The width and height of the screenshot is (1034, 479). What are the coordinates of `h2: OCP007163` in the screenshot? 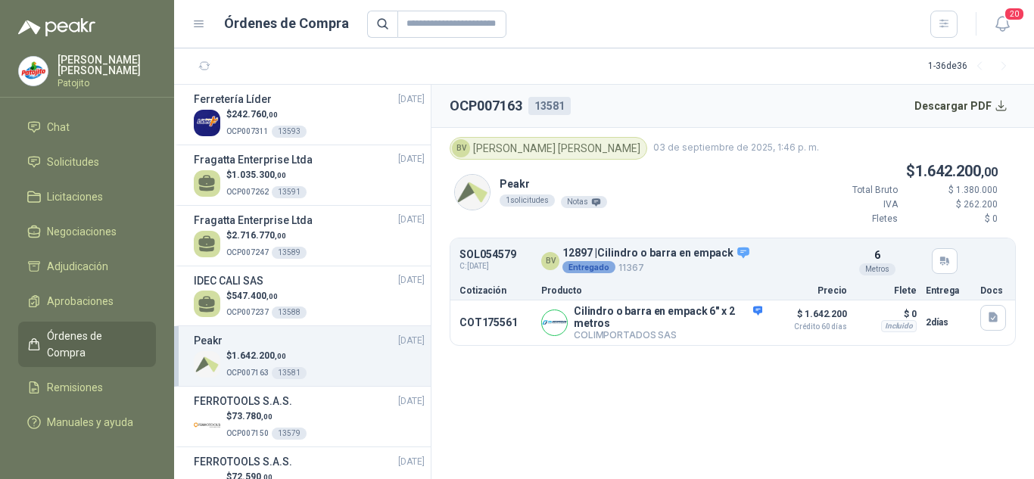 It's located at (486, 106).